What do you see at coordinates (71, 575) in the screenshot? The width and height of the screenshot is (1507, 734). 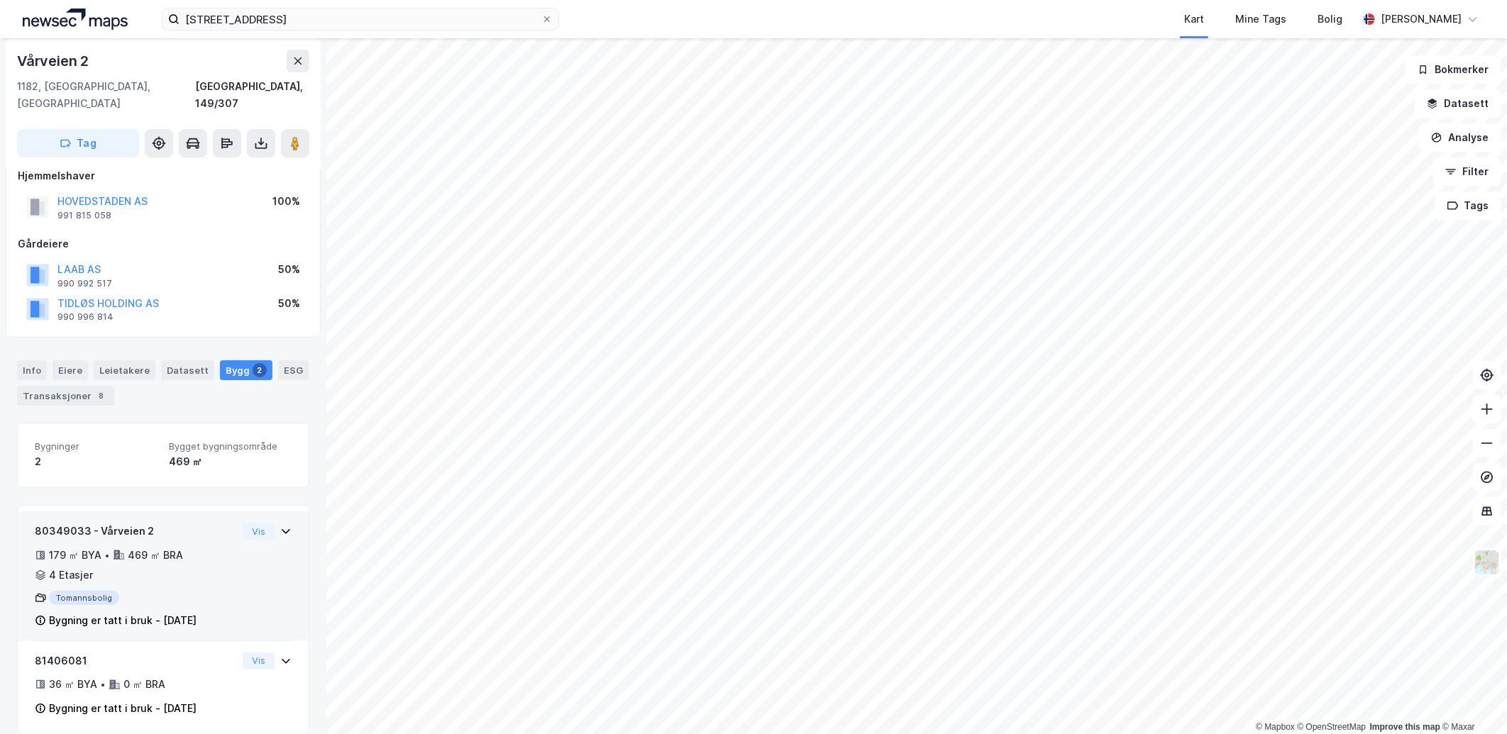 I see `div: 4 Etasjer` at bounding box center [71, 575].